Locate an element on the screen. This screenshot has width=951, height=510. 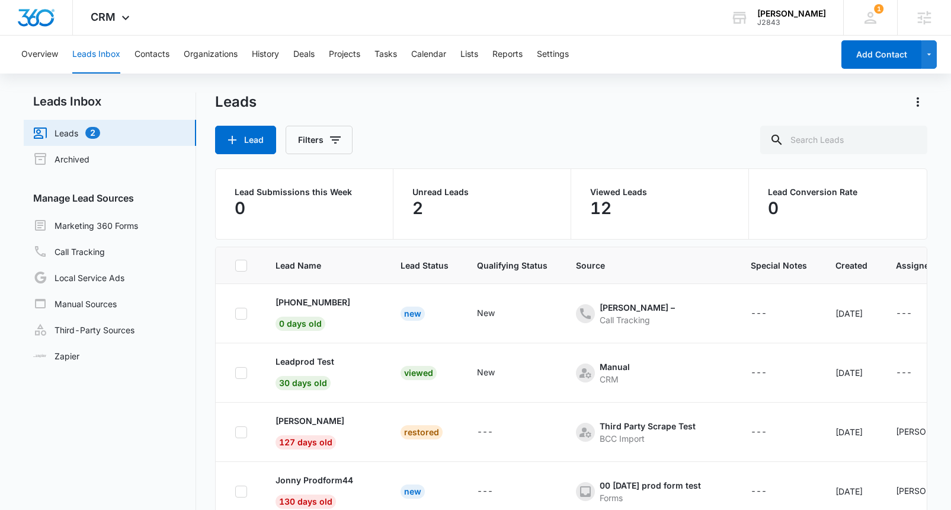
button: Settings is located at coordinates (553, 55).